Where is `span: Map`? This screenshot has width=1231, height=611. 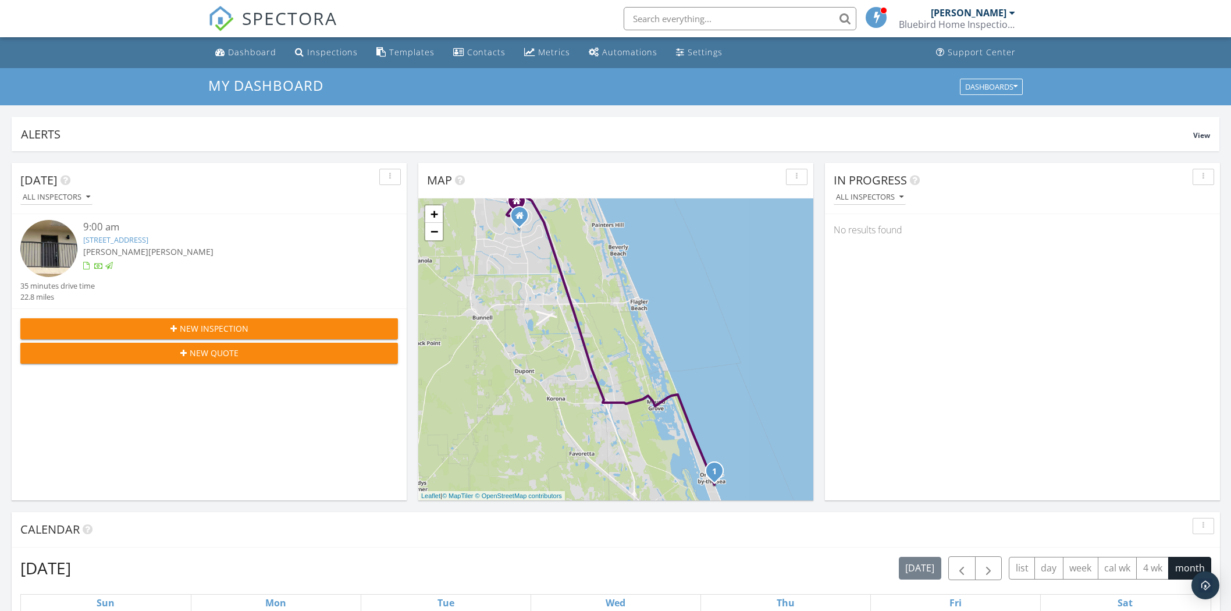
span: Map is located at coordinates (439, 180).